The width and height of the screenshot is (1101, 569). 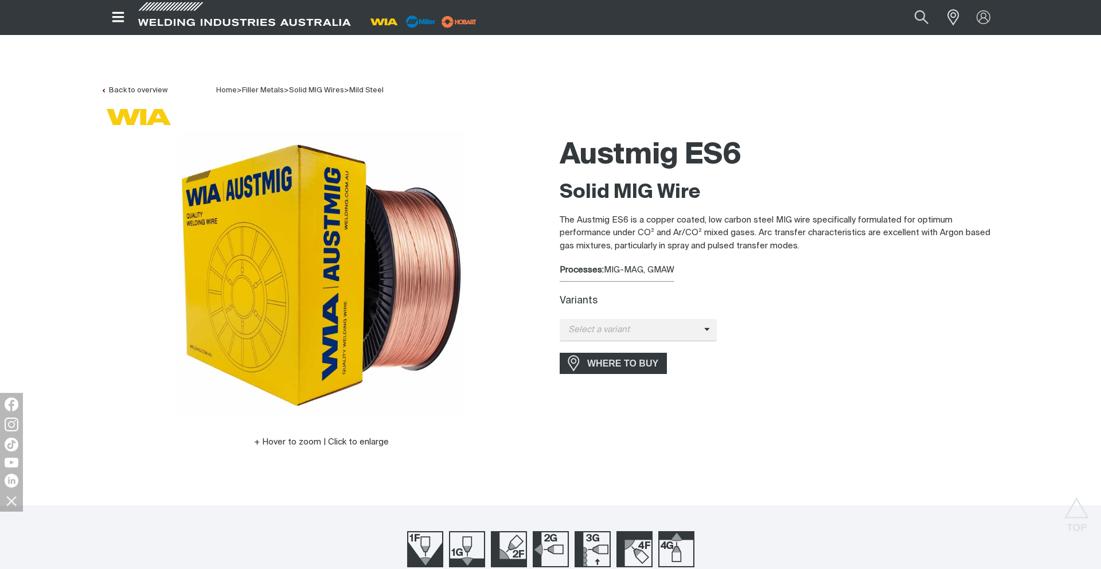 I want to click on a: Solid MIG Wires, so click(x=316, y=90).